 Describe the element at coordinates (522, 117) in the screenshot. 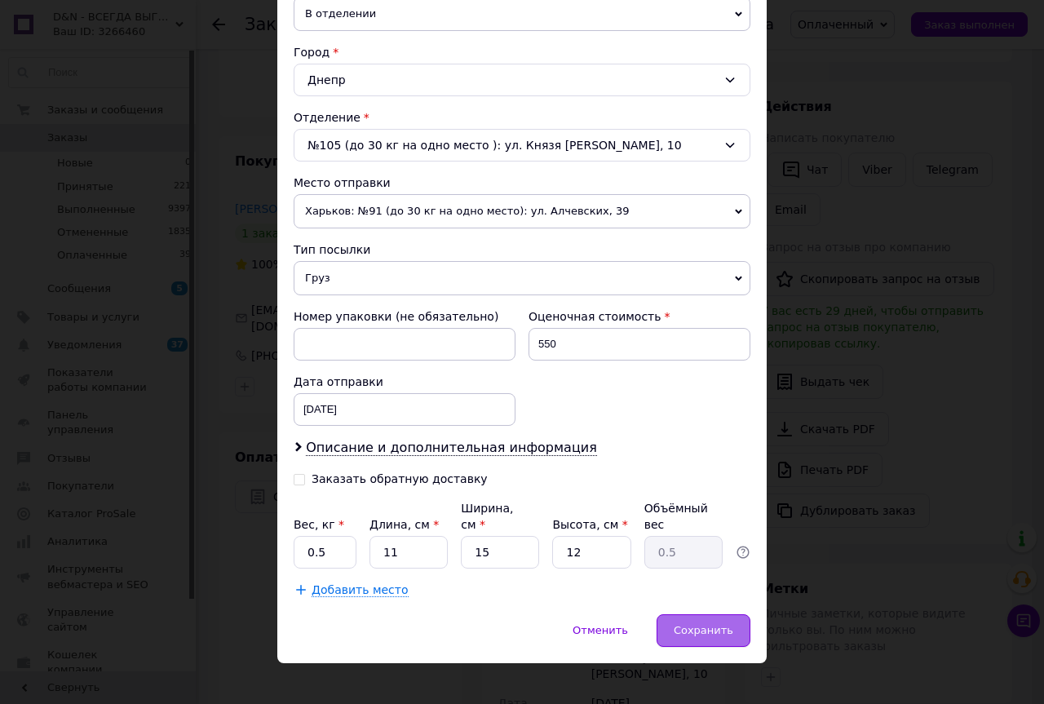

I see `div: Отделение` at that location.